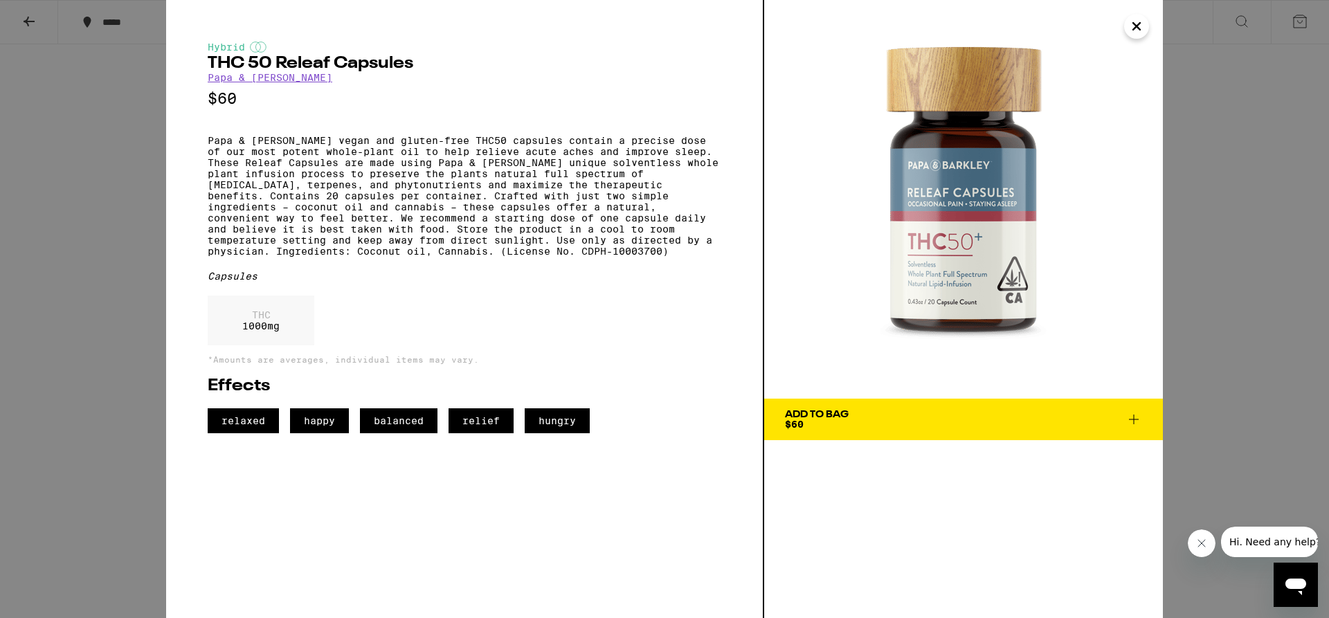 The image size is (1329, 618). What do you see at coordinates (319, 421) in the screenshot?
I see `span: happy` at bounding box center [319, 421].